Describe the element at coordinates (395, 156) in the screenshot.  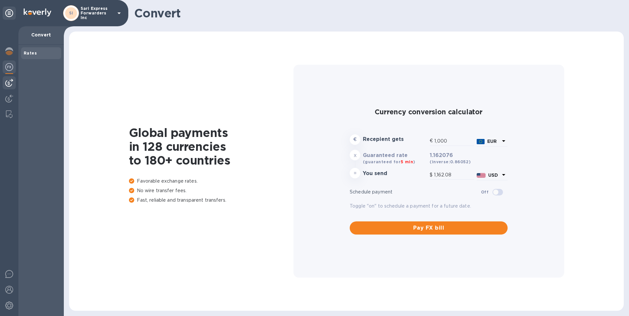
I see `h3: Guaranteed rate` at that location.